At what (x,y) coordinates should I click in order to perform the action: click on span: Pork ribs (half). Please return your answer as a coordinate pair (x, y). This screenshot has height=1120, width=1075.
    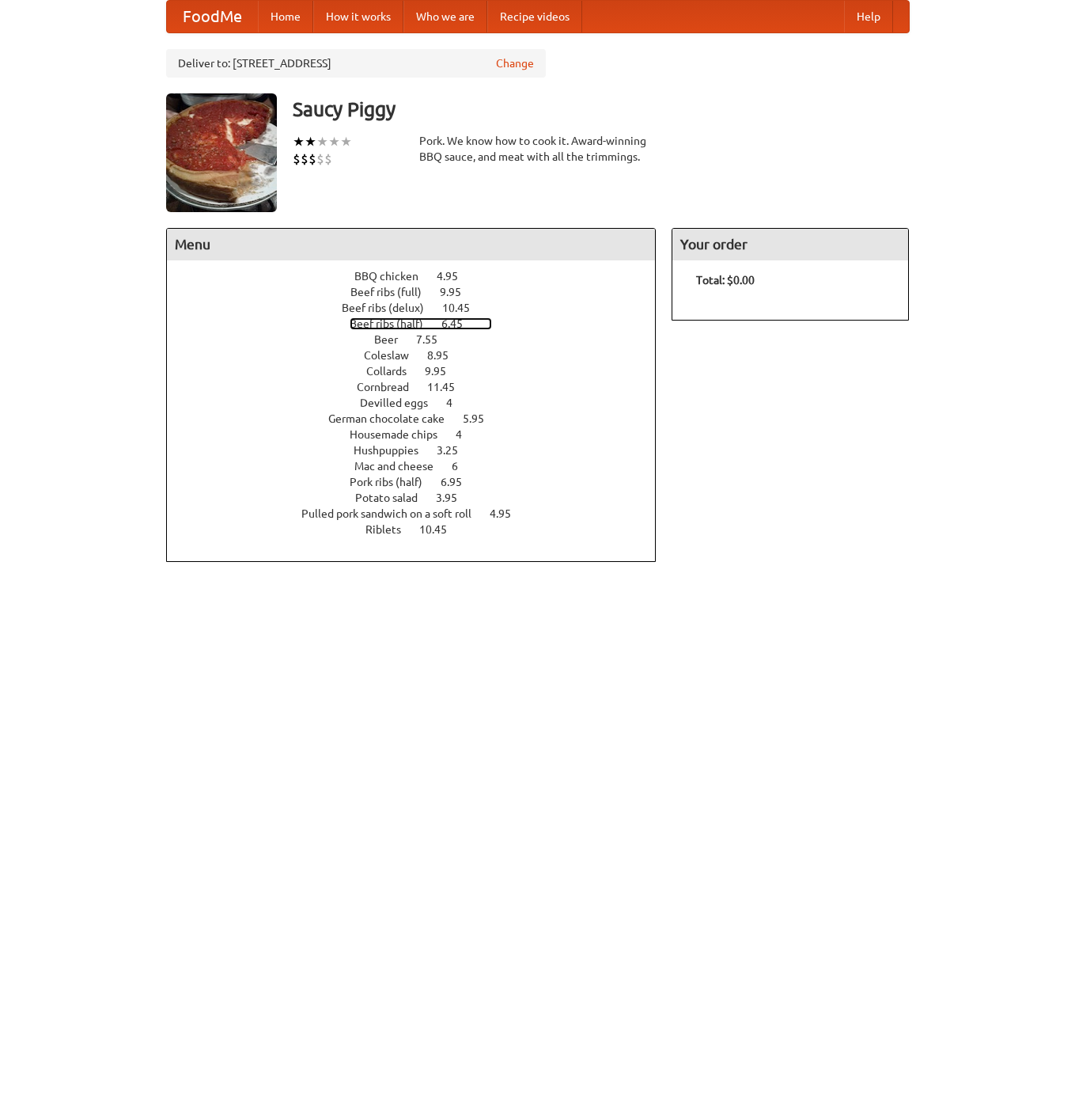
    Looking at the image, I should click on (394, 482).